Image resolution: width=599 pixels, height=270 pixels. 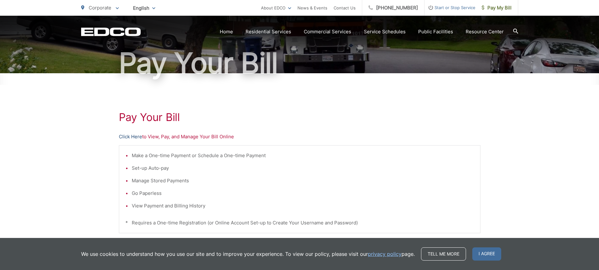 What do you see at coordinates (100, 8) in the screenshot?
I see `span: Corporate` at bounding box center [100, 8].